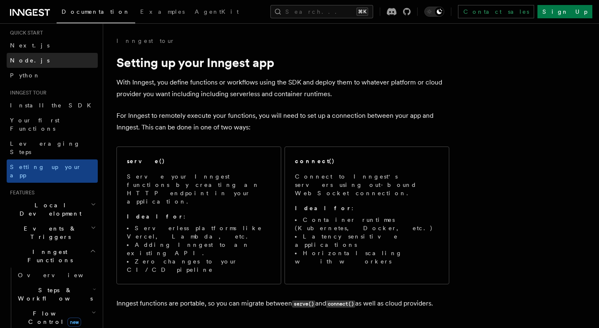 Image resolution: width=599 pixels, height=328 pixels. What do you see at coordinates (56, 275) in the screenshot?
I see `a: Overview` at bounding box center [56, 275].